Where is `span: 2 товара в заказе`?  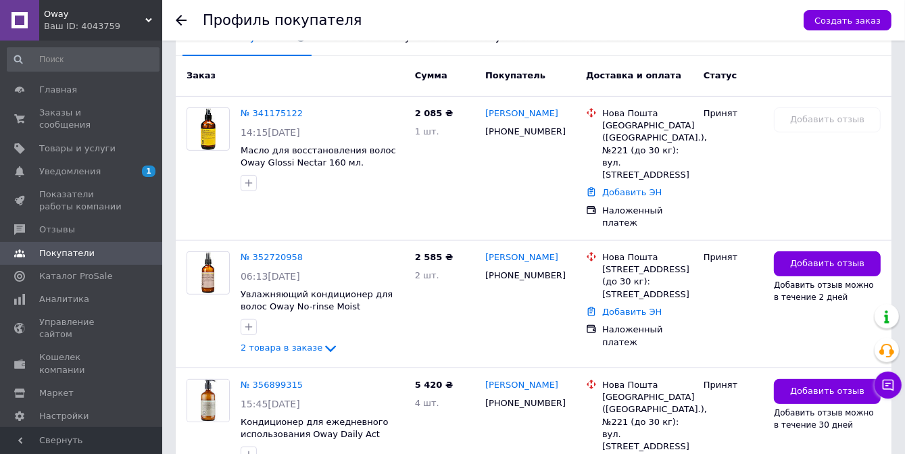
span: 2 товара в заказе is located at coordinates (281, 348).